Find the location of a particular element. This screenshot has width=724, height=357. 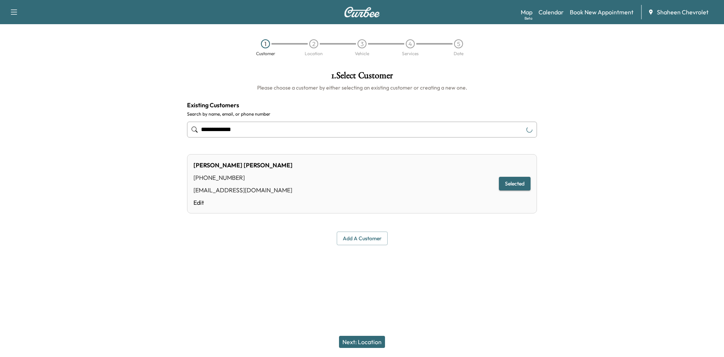

label: Search by name, email, or phone number is located at coordinates (362, 114).